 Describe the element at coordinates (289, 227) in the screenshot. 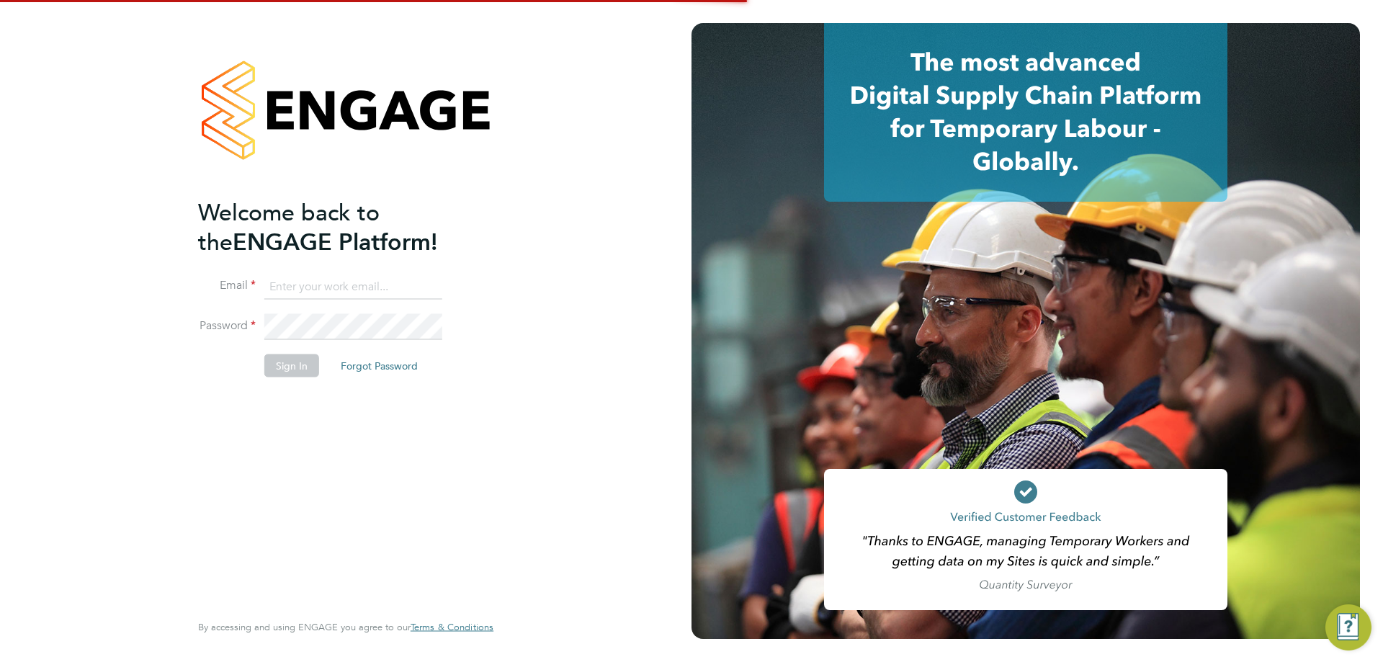

I see `span: Welcome back to the` at that location.